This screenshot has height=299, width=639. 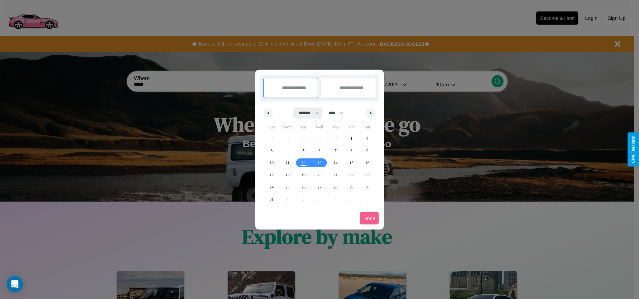 What do you see at coordinates (352, 187) in the screenshot?
I see `button: 29` at bounding box center [352, 187].